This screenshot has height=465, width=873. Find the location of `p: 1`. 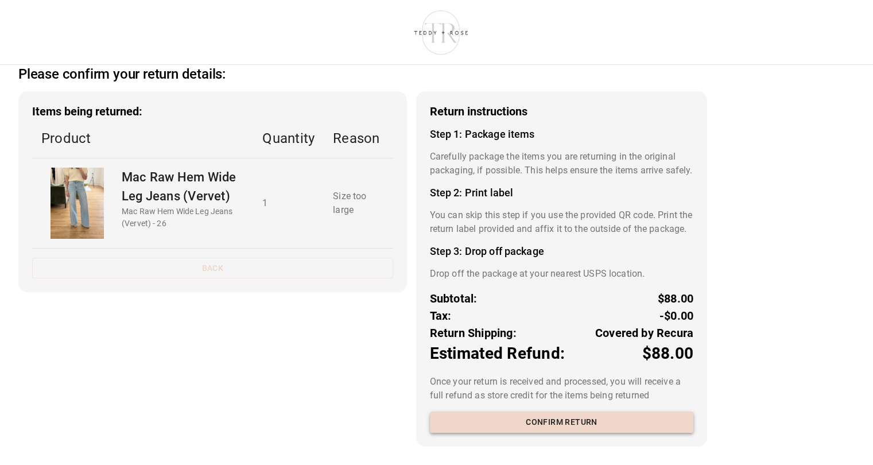

p: 1 is located at coordinates (288, 203).